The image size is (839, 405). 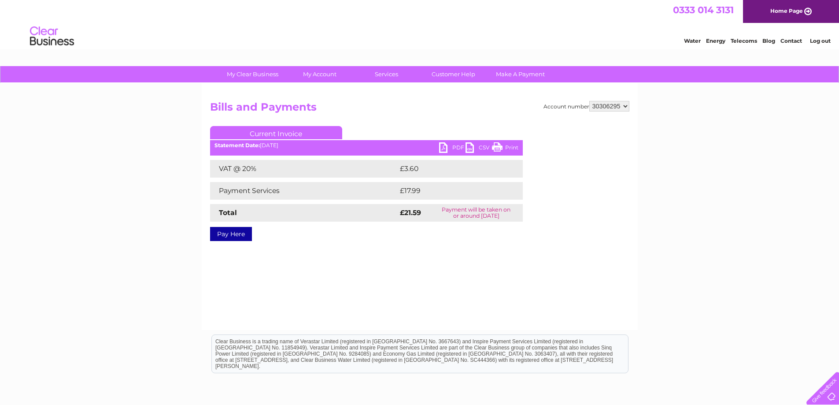 I want to click on a: CSV, so click(x=479, y=148).